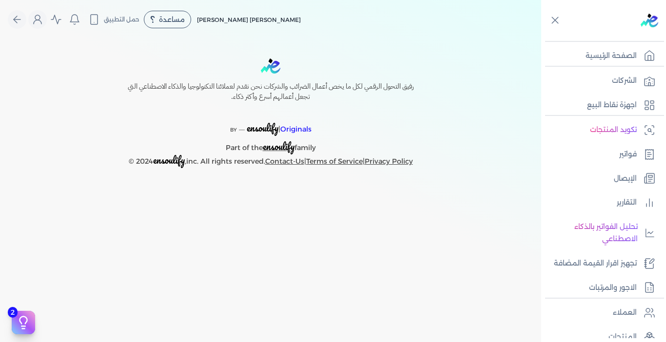 This screenshot has width=666, height=342. I want to click on a: الصفحة الرئيسية, so click(601, 56).